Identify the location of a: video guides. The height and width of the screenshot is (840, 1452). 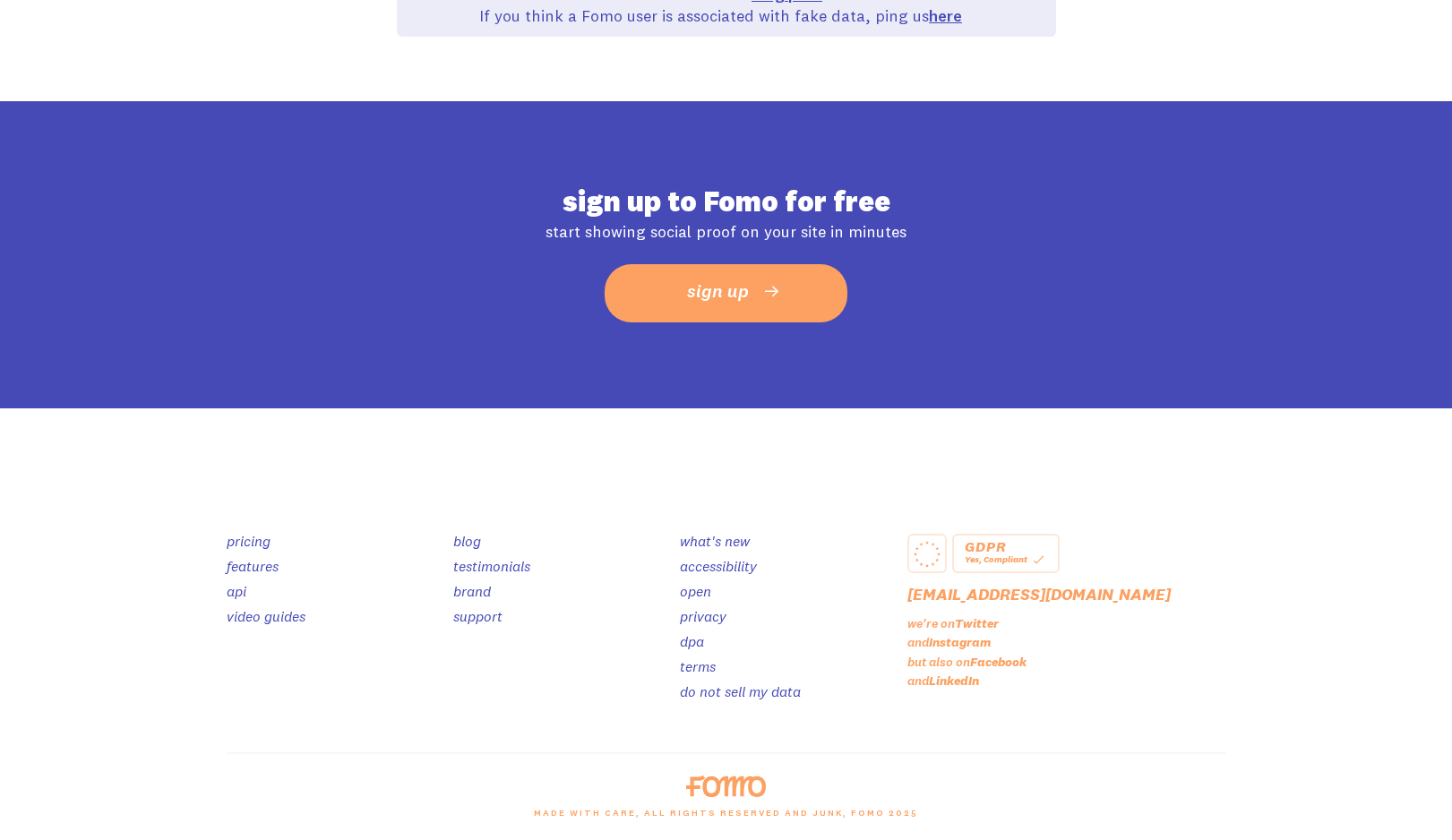
(266, 616).